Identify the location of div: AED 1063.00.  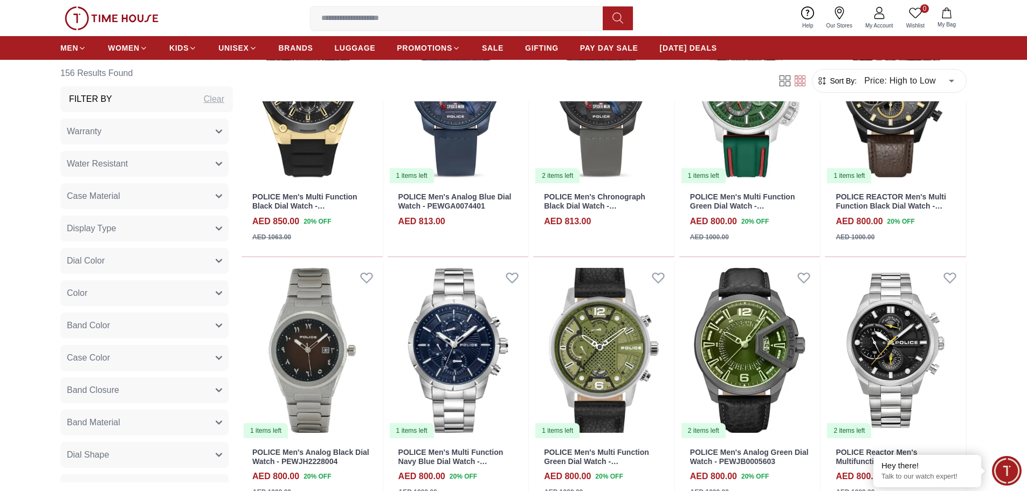
(272, 237).